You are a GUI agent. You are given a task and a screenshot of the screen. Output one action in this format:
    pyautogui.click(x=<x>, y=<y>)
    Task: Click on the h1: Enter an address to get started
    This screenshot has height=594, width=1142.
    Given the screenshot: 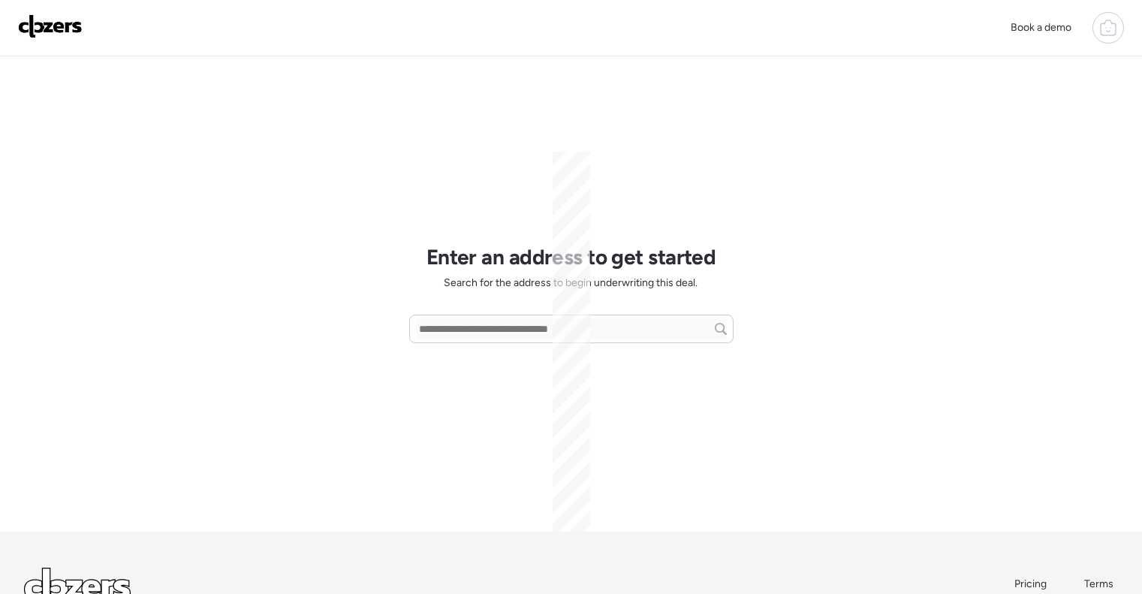 What is the action you would take?
    pyautogui.click(x=571, y=257)
    